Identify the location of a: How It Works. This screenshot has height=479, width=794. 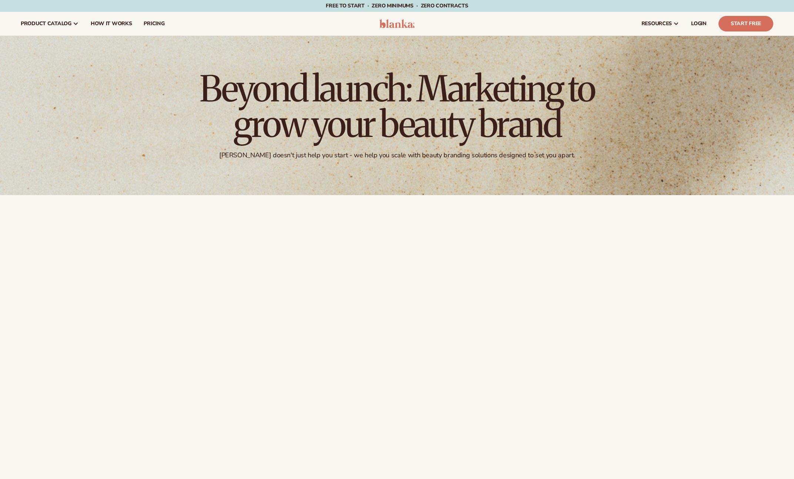
(111, 24).